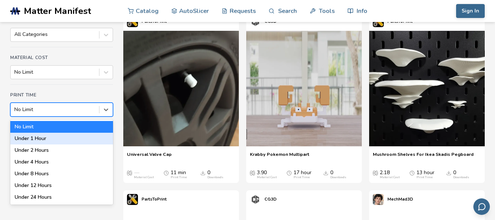 Image resolution: width=495 pixels, height=220 pixels. What do you see at coordinates (256, 200) in the screenshot?
I see `img: CG3D's profile` at bounding box center [256, 200].